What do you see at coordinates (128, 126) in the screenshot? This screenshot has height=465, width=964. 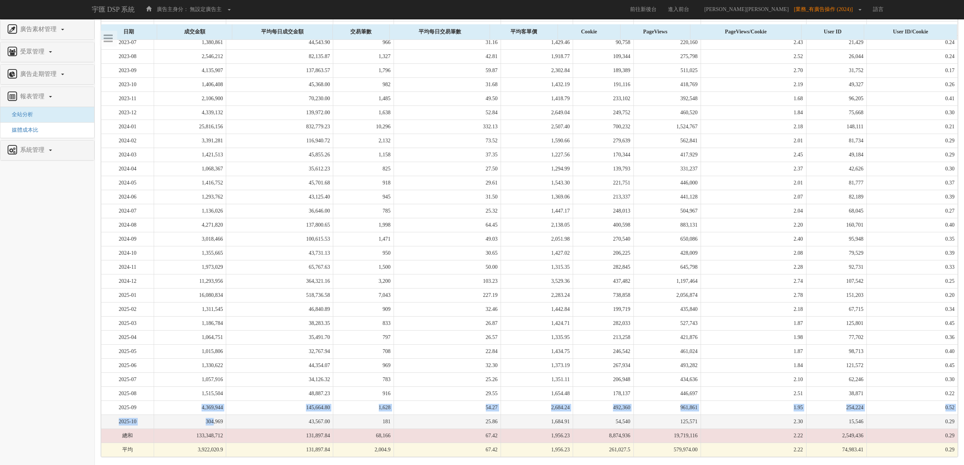 I see `td: 2024-01` at bounding box center [128, 126].